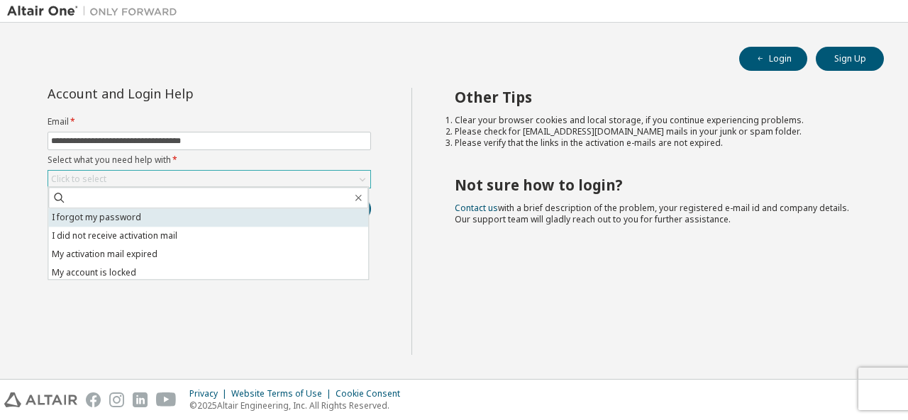  Describe the element at coordinates (209, 122) in the screenshot. I see `label: Email` at that location.